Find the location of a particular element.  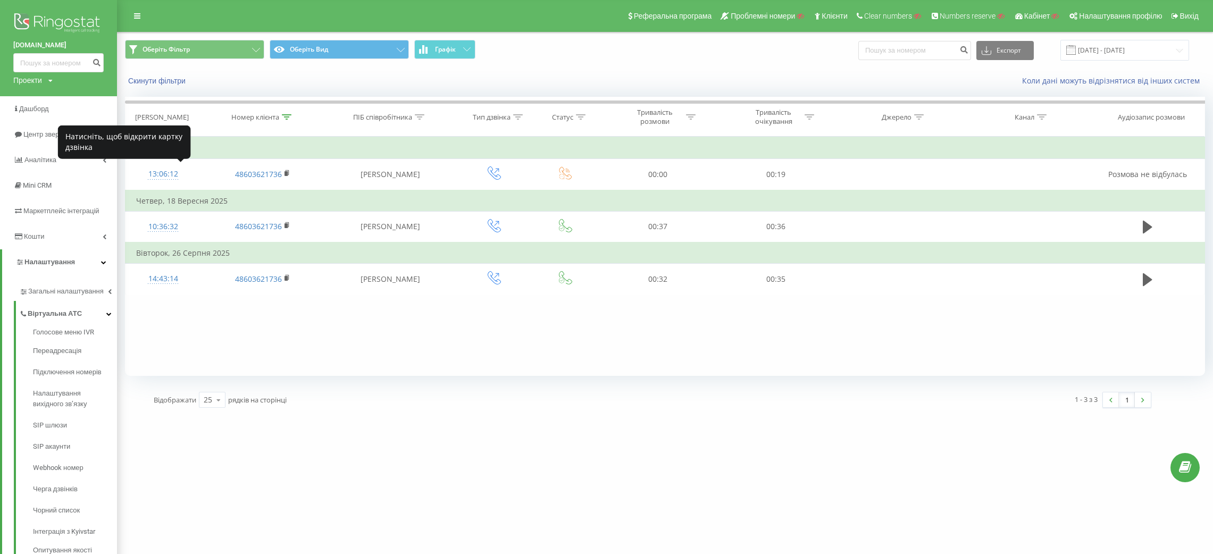

div: Тривалість розмови is located at coordinates (655, 117).